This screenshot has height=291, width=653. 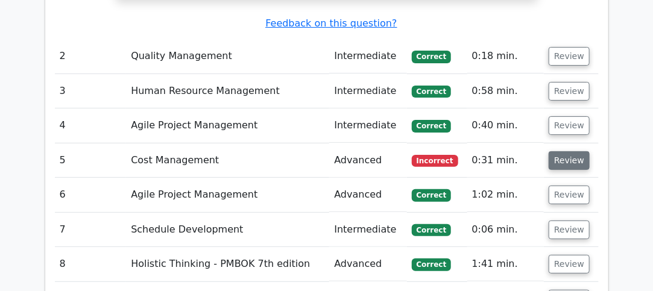 What do you see at coordinates (506, 125) in the screenshot?
I see `td: 0:40 min.` at bounding box center [506, 125].